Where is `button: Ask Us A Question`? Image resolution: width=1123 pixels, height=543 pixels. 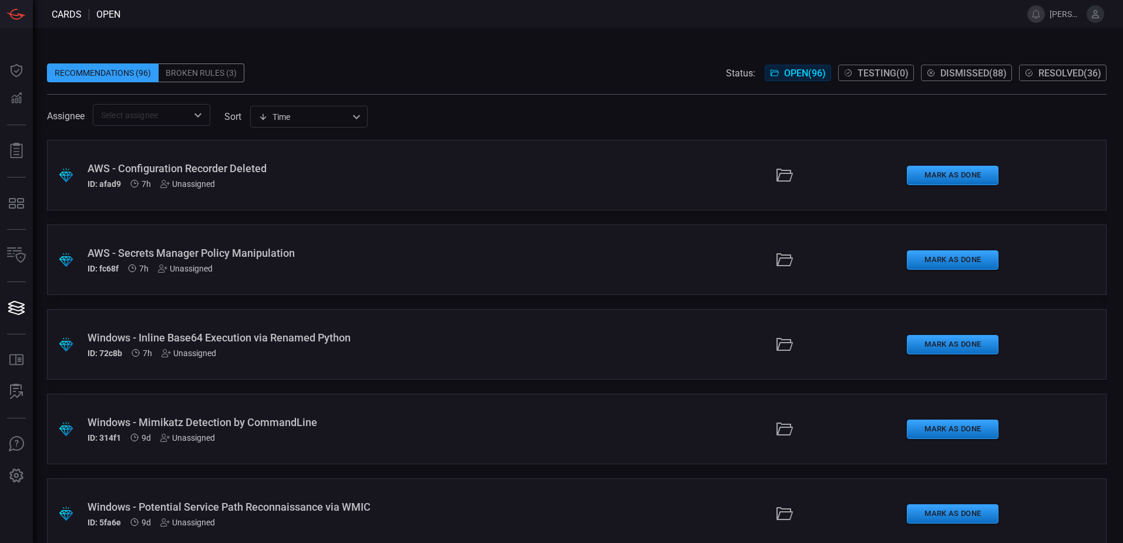
button: Ask Us A Question is located at coordinates (16, 444).